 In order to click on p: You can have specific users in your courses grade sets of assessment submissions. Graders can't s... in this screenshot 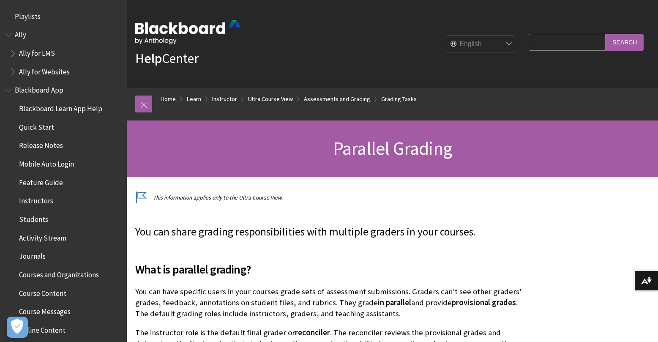, I will do `click(330, 303)`.